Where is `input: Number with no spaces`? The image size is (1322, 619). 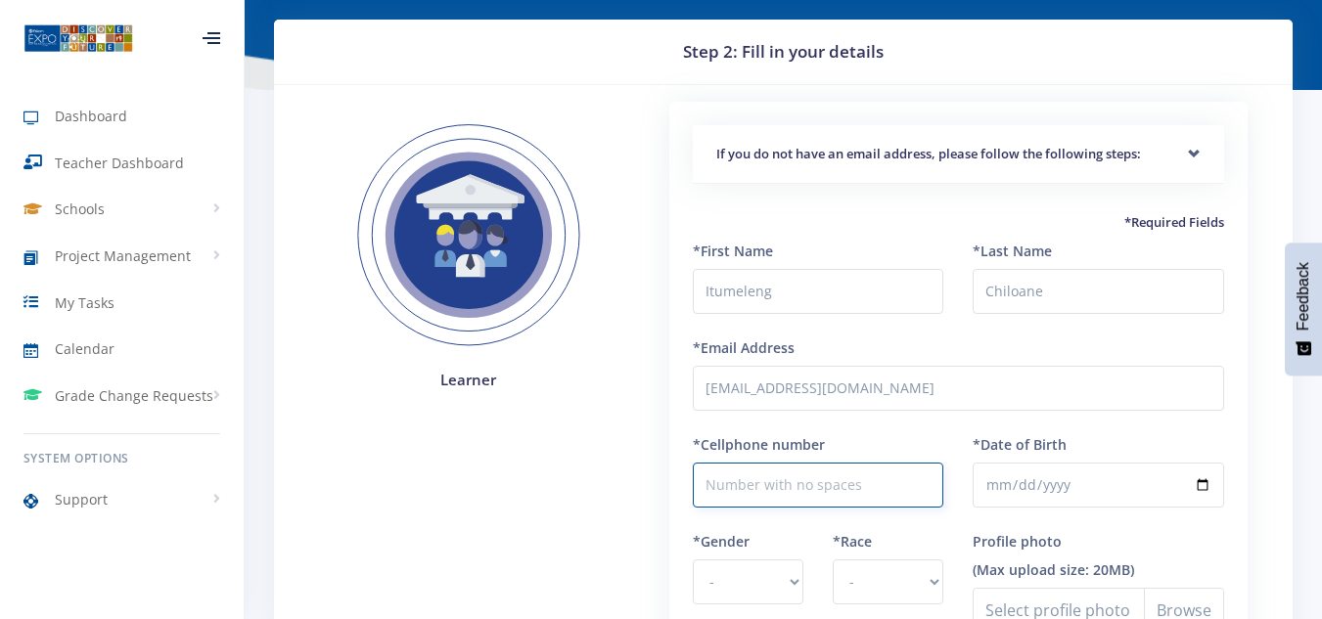
input: Number with no spaces is located at coordinates (818, 485).